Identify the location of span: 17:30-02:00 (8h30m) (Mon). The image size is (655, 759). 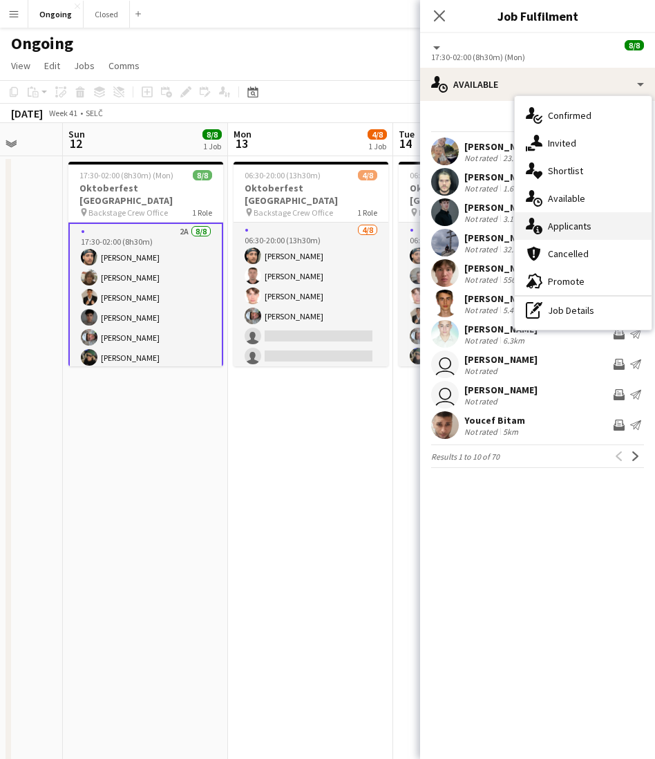
(126, 175).